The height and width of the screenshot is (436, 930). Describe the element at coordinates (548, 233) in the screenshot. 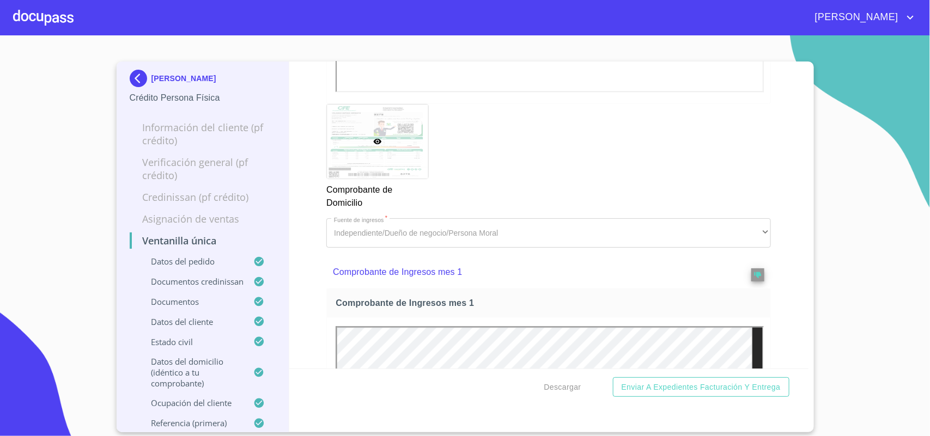

I see `div: Independiente/Dueño de negocio/Persona Moral` at that location.